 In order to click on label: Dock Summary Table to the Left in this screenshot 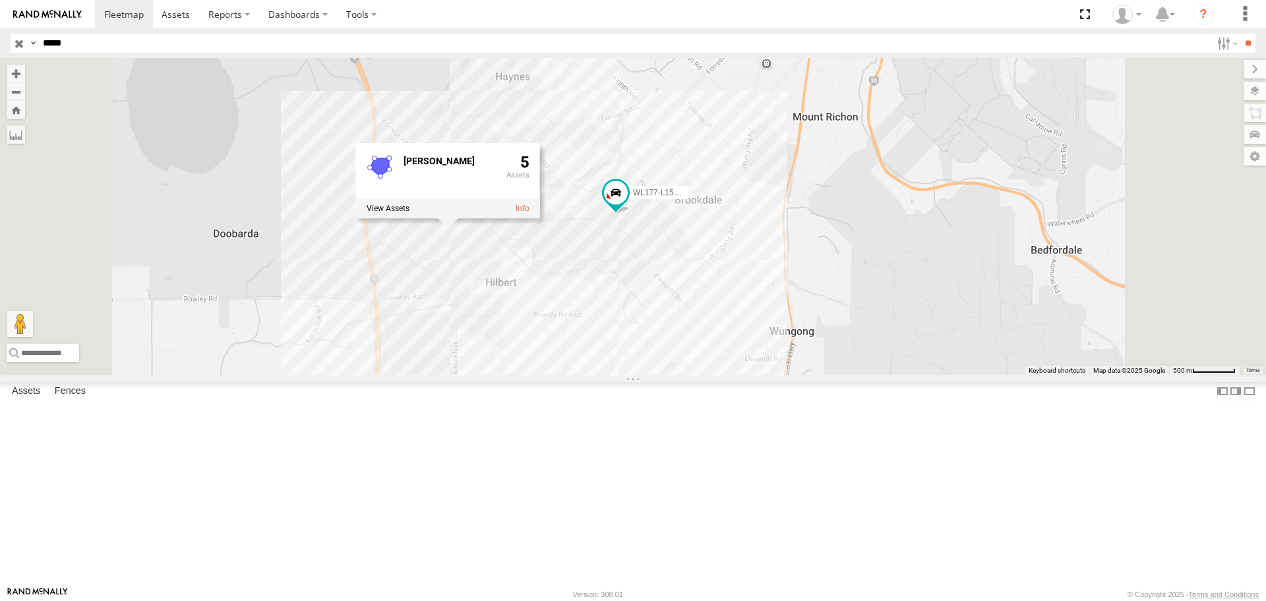, I will do `click(1222, 391)`.